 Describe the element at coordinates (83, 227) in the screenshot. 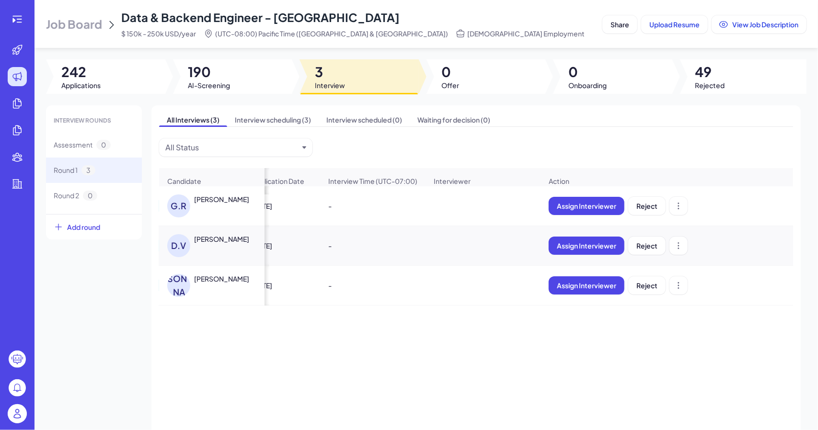

I see `span: Add round` at that location.